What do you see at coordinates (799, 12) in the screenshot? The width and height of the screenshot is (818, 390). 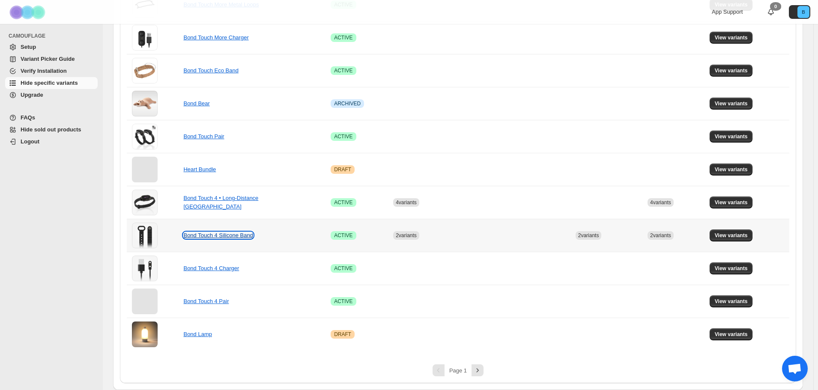 I see `button: Avatar with initials B` at bounding box center [799, 12].